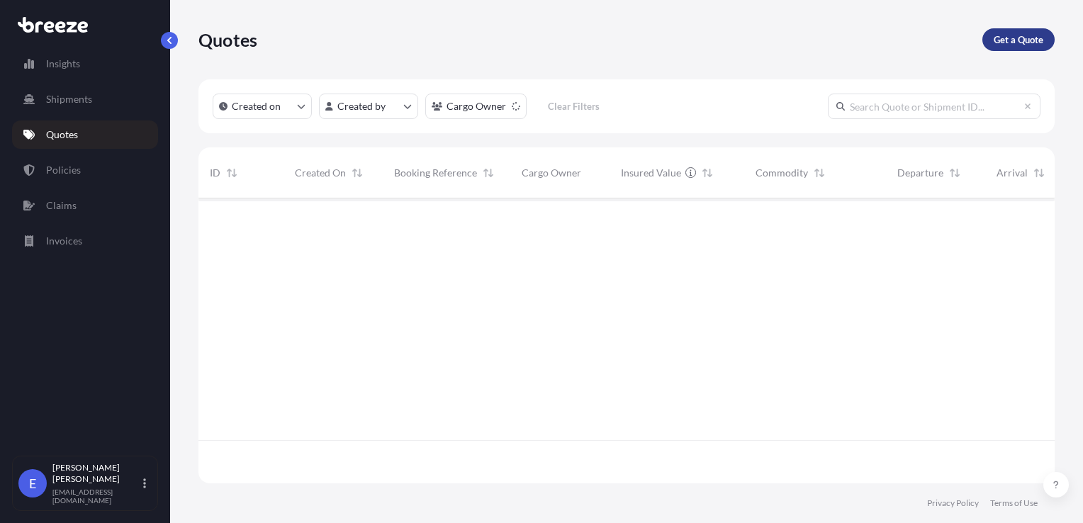 This screenshot has width=1083, height=523. I want to click on span: Insured Value, so click(651, 173).